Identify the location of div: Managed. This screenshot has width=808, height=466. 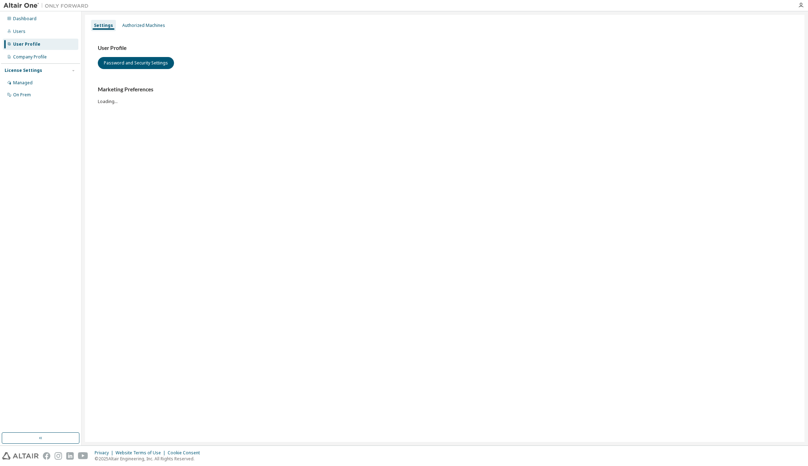
(23, 83).